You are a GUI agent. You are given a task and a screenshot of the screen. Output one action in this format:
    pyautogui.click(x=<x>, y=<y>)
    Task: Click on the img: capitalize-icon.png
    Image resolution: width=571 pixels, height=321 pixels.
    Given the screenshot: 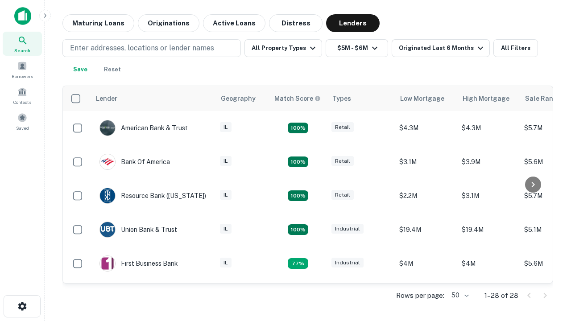 What is the action you would take?
    pyautogui.click(x=23, y=16)
    